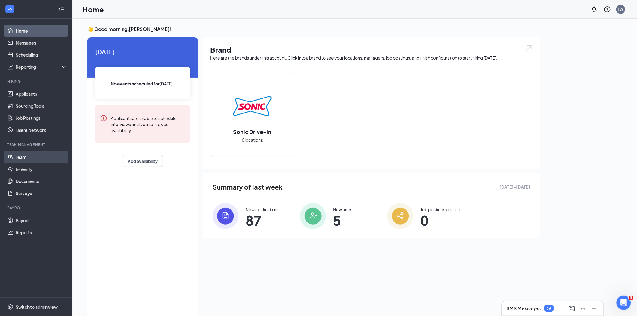  I want to click on svg: ComposeMessage, so click(572, 309).